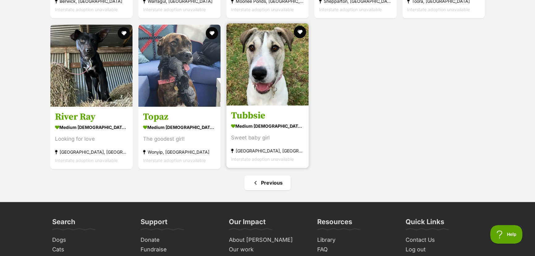  What do you see at coordinates (268, 64) in the screenshot?
I see `img: Tubbsie` at bounding box center [268, 64].